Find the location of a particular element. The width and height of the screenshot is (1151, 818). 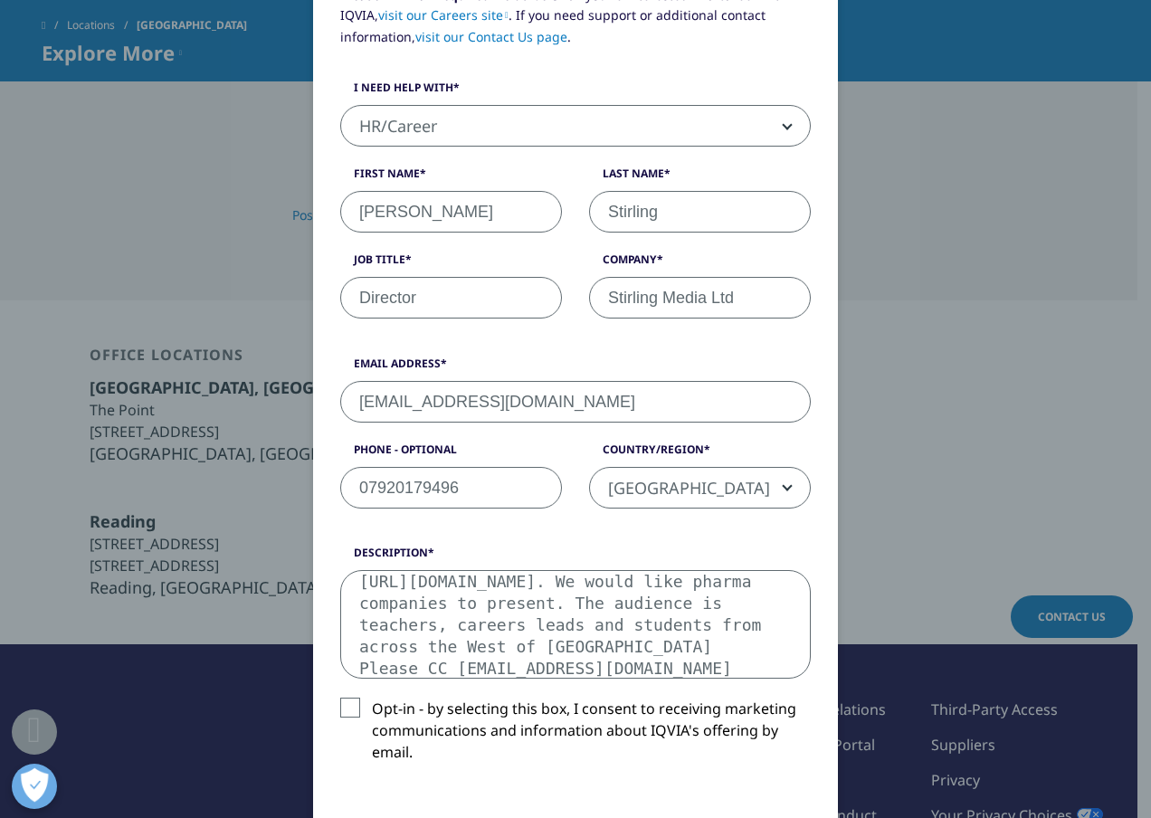

a: visit our Contact Us page is located at coordinates (492, 36).